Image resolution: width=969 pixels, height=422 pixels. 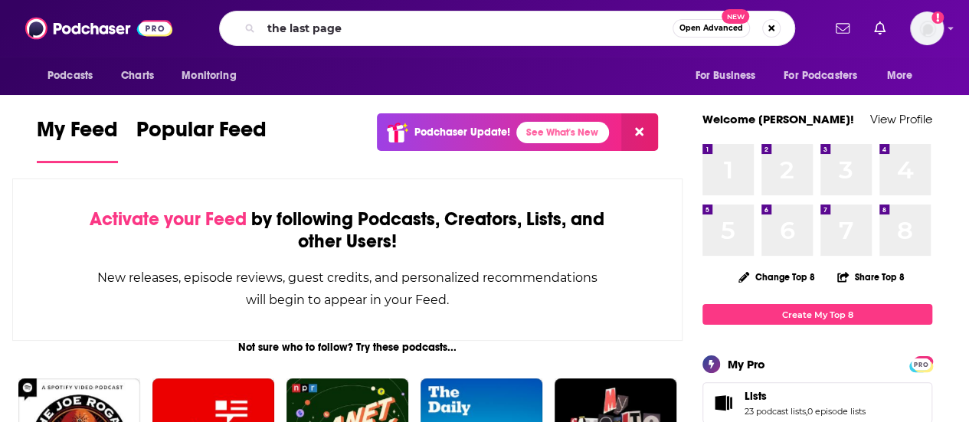 What do you see at coordinates (562, 132) in the screenshot?
I see `a: See What's New` at bounding box center [562, 132].